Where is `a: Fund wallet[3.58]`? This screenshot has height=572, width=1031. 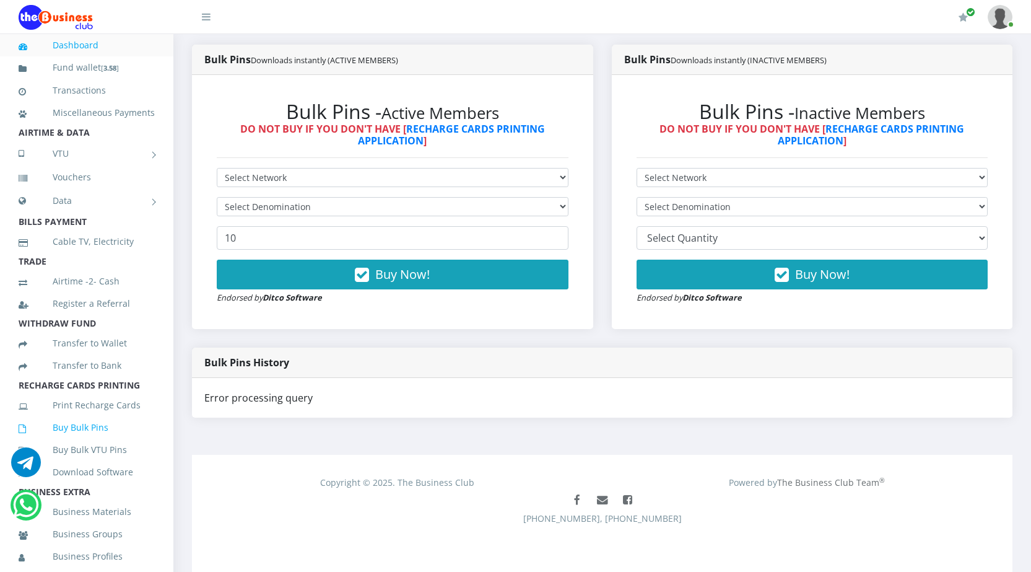 a: Fund wallet[3.58] is located at coordinates (87, 67).